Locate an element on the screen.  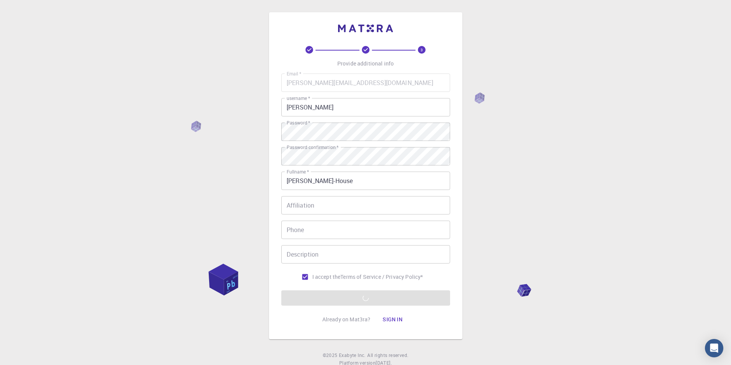
div: Open Intercom Messenger is located at coordinates (714, 349).